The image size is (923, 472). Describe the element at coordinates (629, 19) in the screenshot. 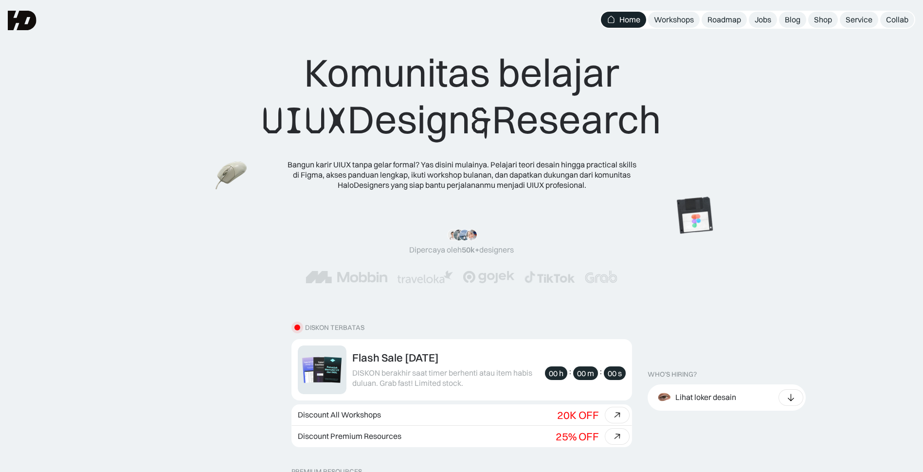

I see `div: Home` at that location.